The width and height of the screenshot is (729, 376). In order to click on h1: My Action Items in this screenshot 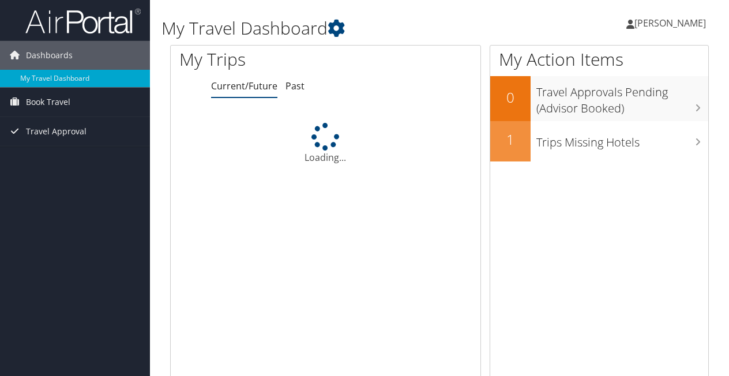, I will do `click(599, 59)`.